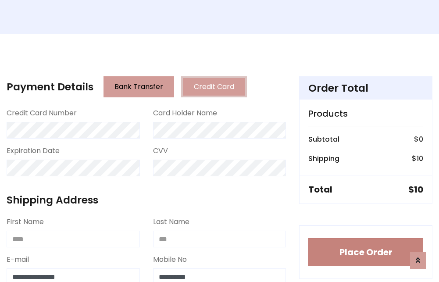  Describe the element at coordinates (42, 113) in the screenshot. I see `label: Credit Card Number` at that location.